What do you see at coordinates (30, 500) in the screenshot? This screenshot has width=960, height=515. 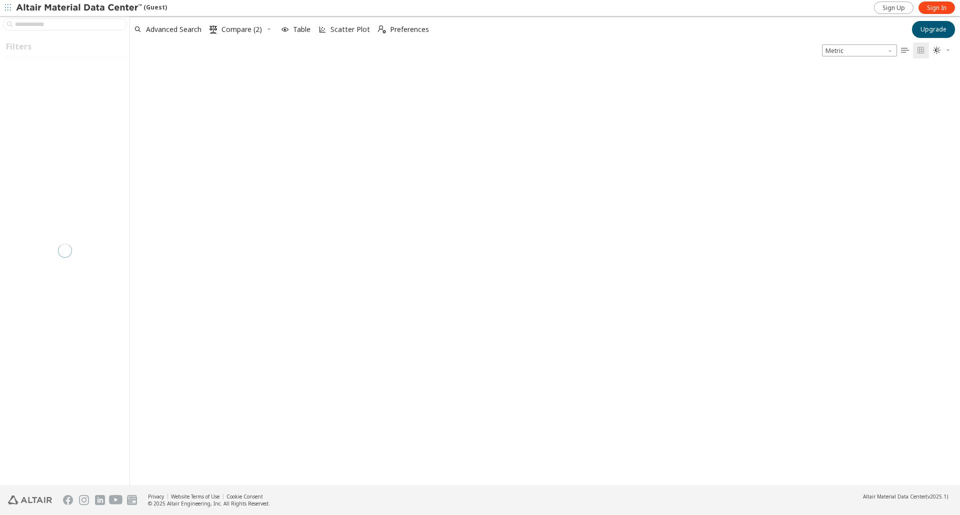 I see `img: Altair Engineering` at bounding box center [30, 500].